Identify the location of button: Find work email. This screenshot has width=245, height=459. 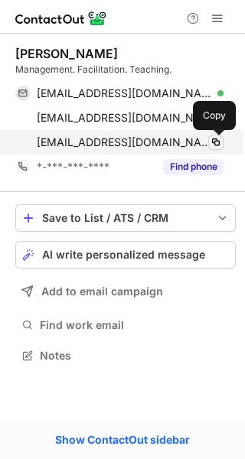
(126, 325).